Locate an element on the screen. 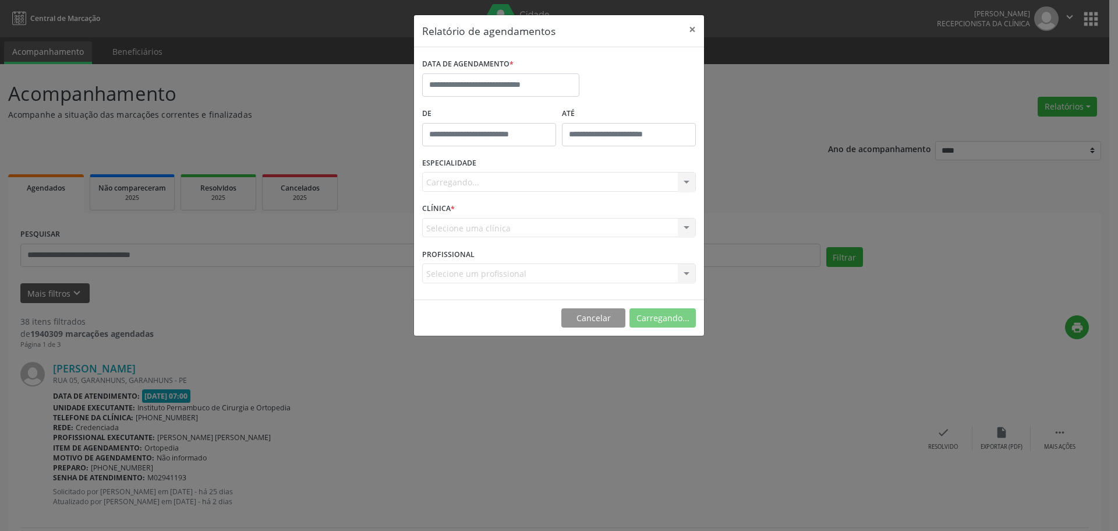 This screenshot has width=1118, height=531. h5: Relatório de agendamentos is located at coordinates (489, 31).